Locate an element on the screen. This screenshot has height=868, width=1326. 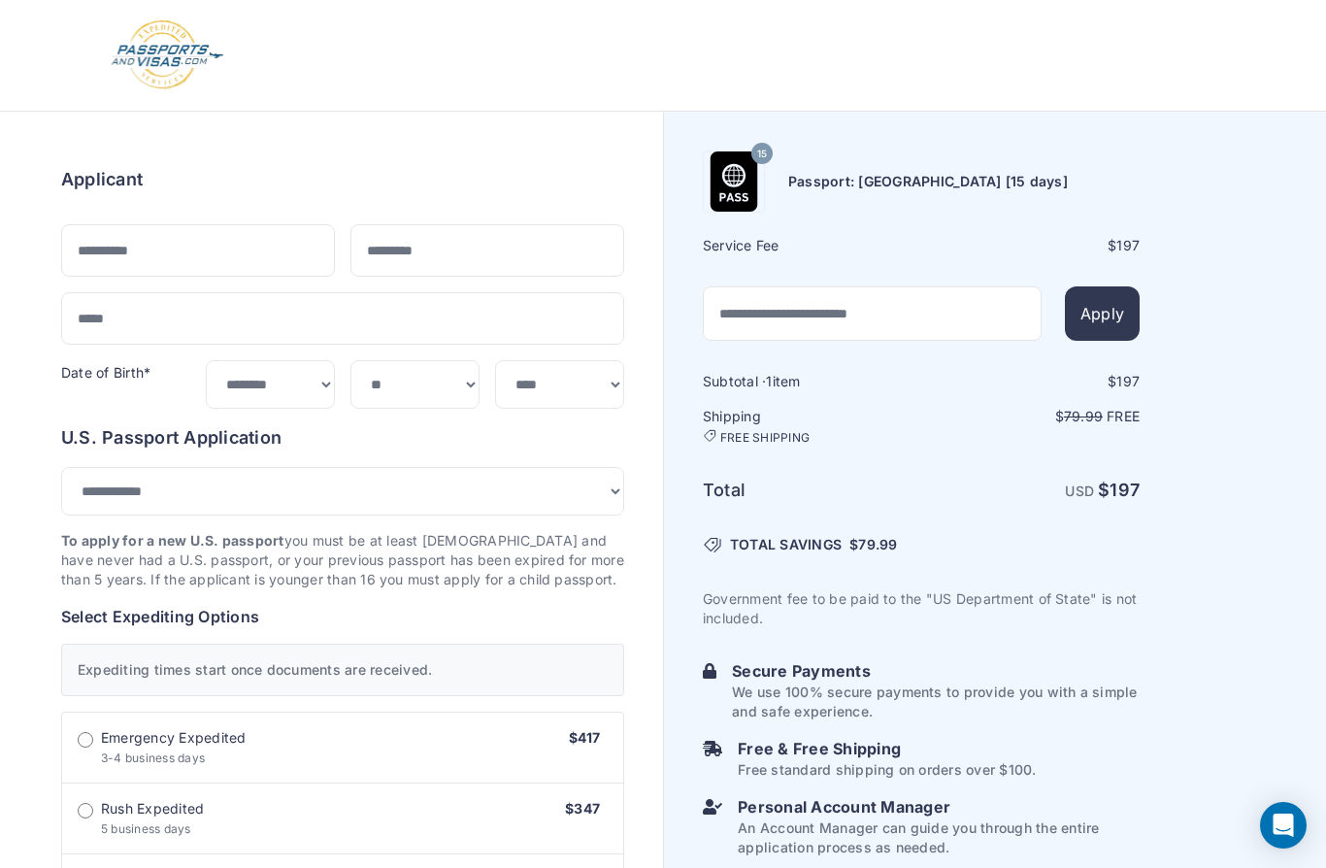
p: An Account Manager can guide you through the entire application process as needed. is located at coordinates (939, 838).